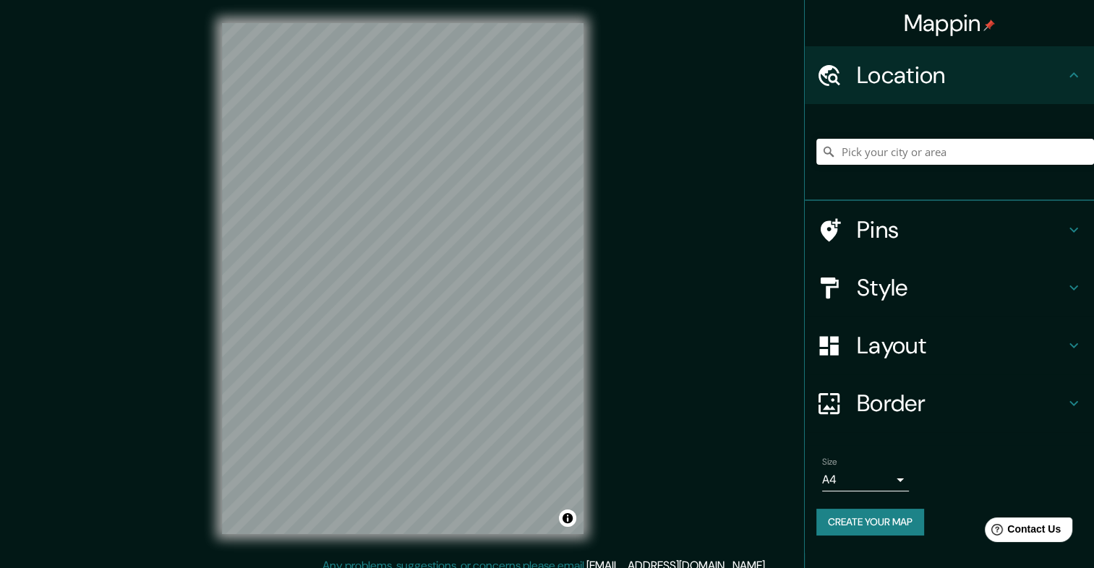 The height and width of the screenshot is (568, 1094). I want to click on canvas: Map, so click(403, 278).